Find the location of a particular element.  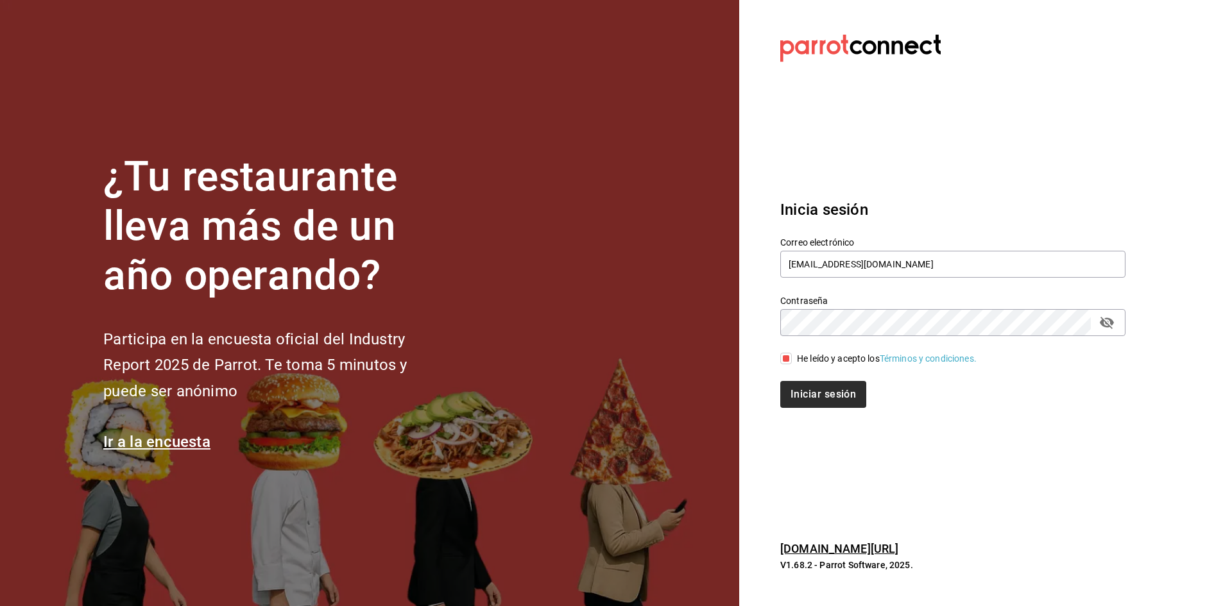

h2: Participa en la encuesta oficial del Industry Report 2025 de Parrot. Te toma 5 minutos y puede se... is located at coordinates (277, 366).